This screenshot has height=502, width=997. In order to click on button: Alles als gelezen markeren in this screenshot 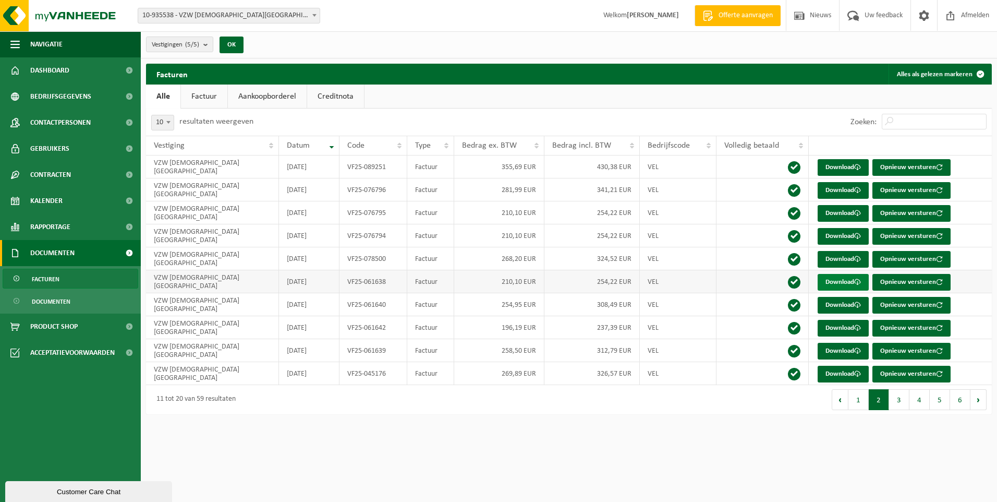, I will do `click(940, 74)`.